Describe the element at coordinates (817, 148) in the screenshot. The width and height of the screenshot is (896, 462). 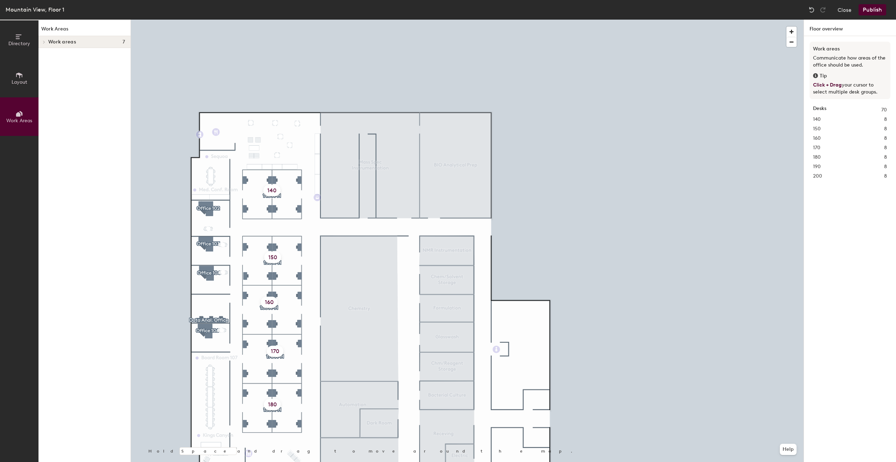
I see `span: 170` at that location.